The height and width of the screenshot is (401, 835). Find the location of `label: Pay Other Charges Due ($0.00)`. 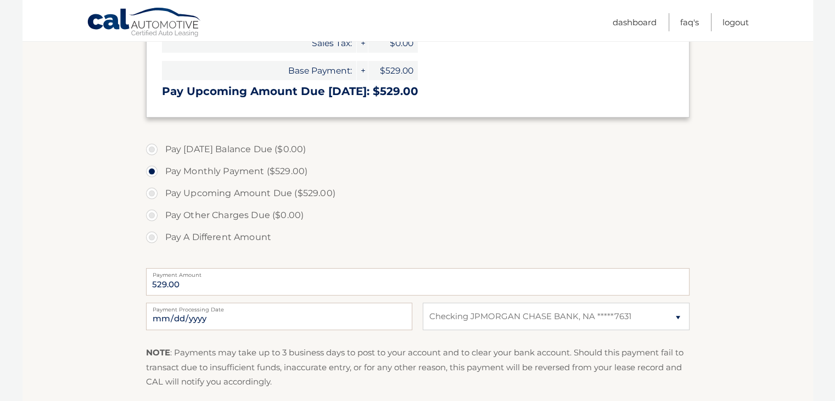

label: Pay Other Charges Due ($0.00) is located at coordinates (418, 215).